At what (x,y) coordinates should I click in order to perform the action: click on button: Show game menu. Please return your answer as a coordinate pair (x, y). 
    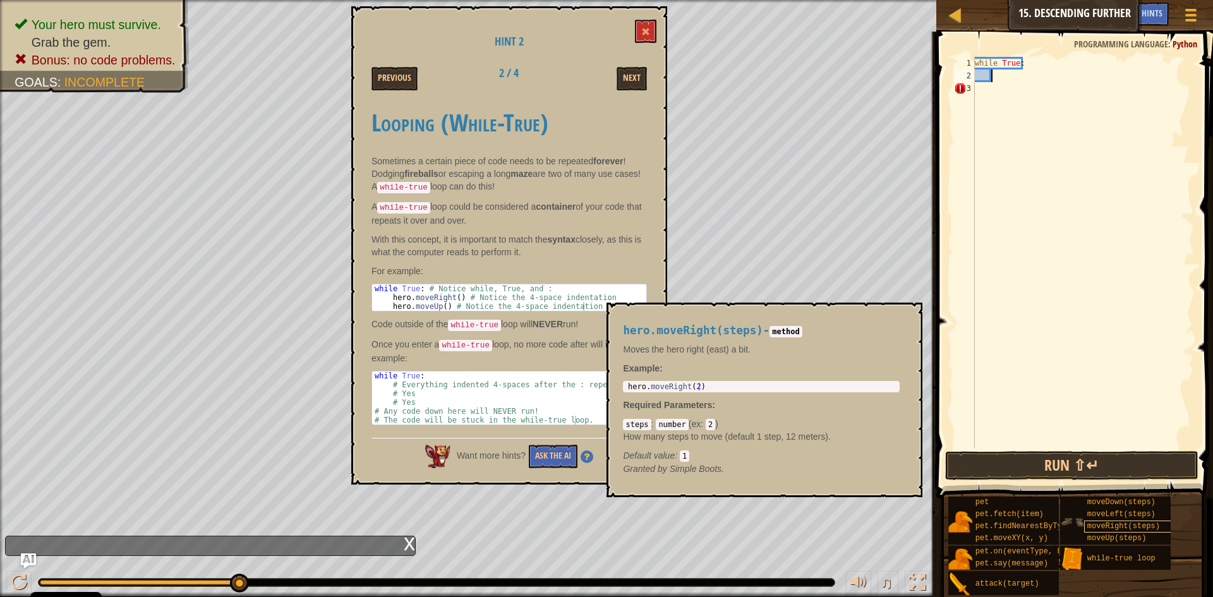
    Looking at the image, I should click on (1191, 17).